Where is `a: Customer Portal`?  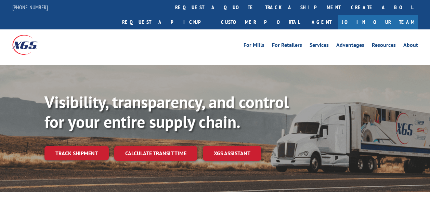
a: Customer Portal is located at coordinates (260, 22).